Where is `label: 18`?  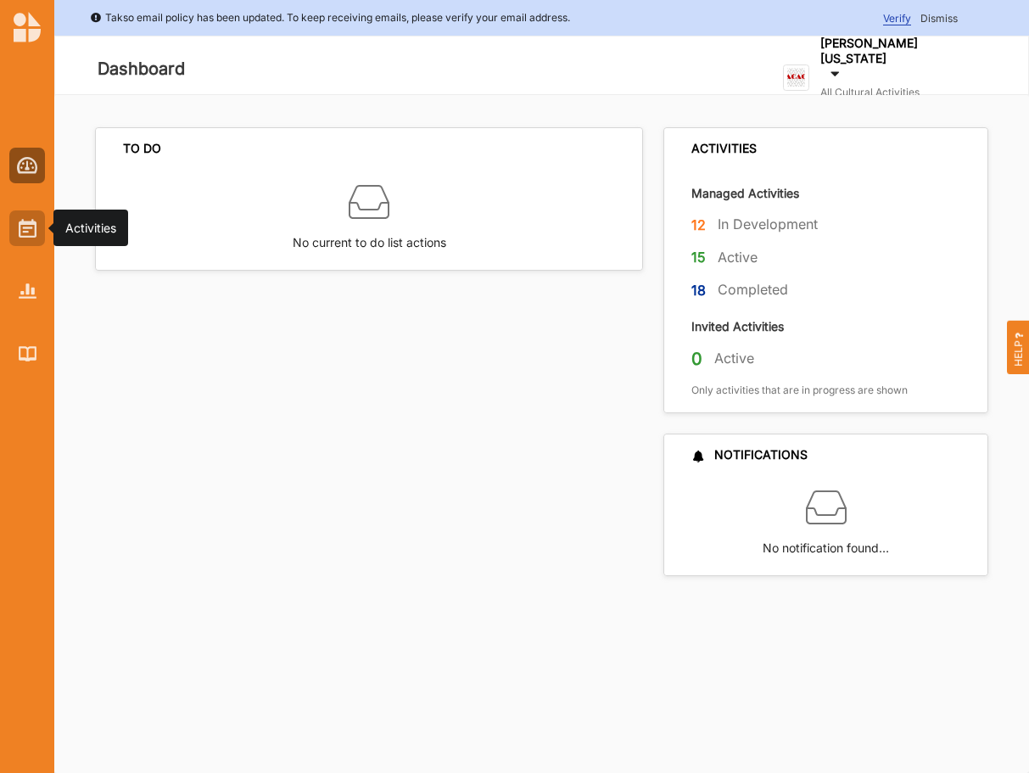 label: 18 is located at coordinates (698, 290).